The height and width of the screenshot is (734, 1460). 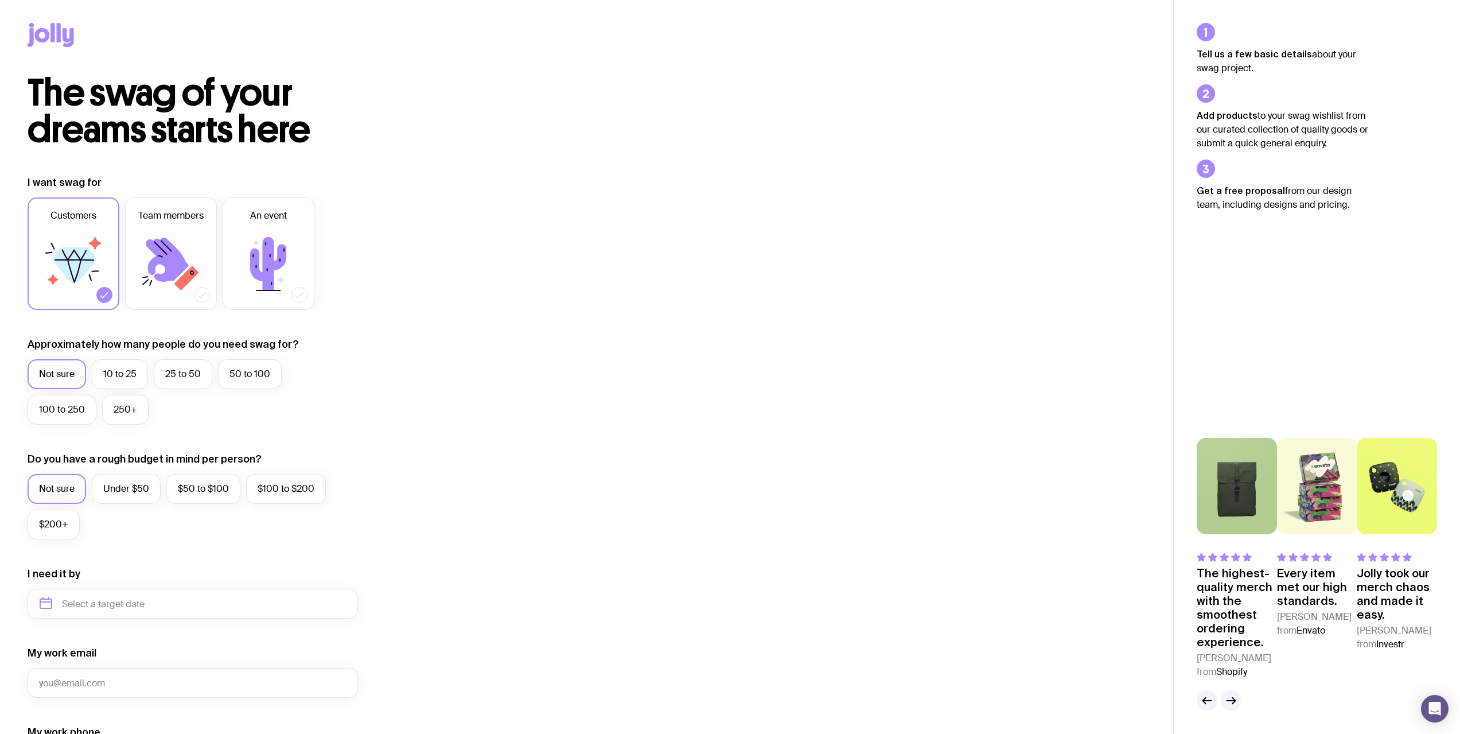 I want to click on label: 250+, so click(x=125, y=410).